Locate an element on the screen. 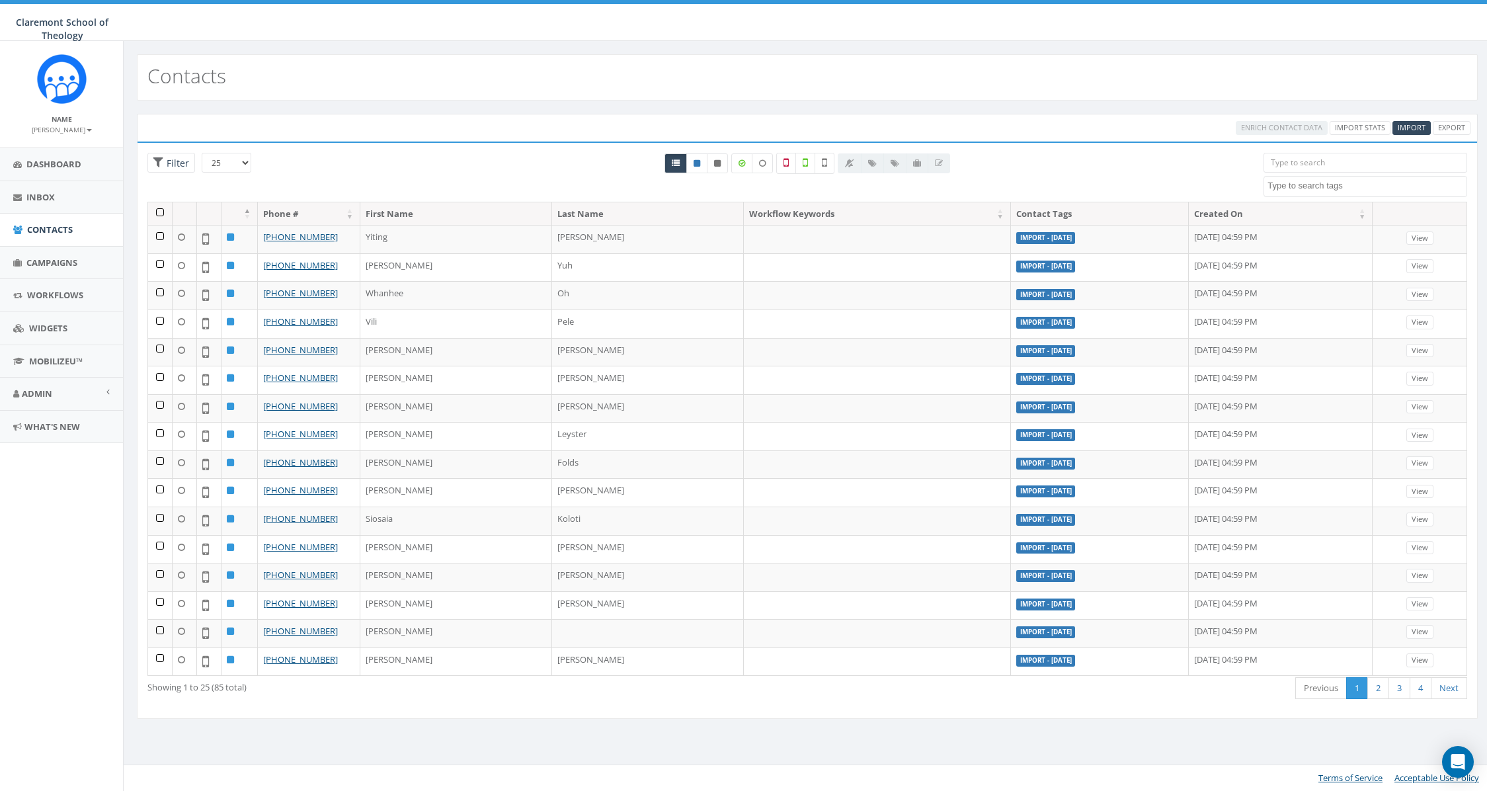 The height and width of the screenshot is (791, 1487). a: Previous is located at coordinates (1321, 688).